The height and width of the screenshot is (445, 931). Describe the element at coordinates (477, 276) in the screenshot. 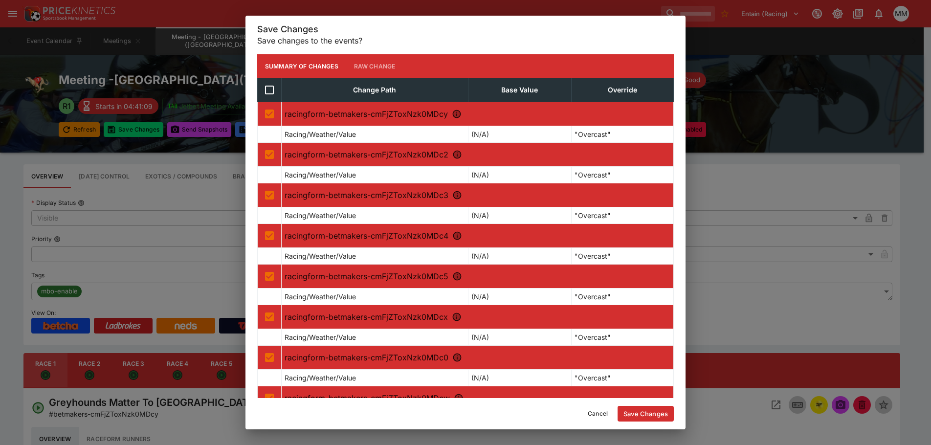

I see `p: racingform-betmakers-cmFjZToxNzk0MDc5` at that location.